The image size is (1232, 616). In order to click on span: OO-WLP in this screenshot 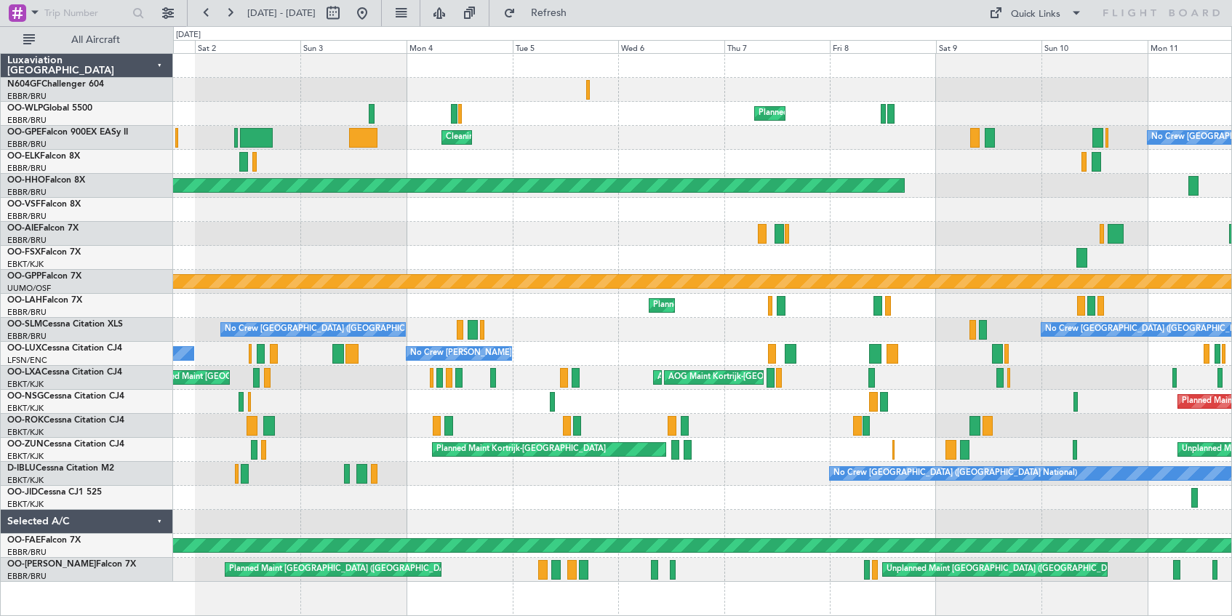, I will do `click(25, 108)`.